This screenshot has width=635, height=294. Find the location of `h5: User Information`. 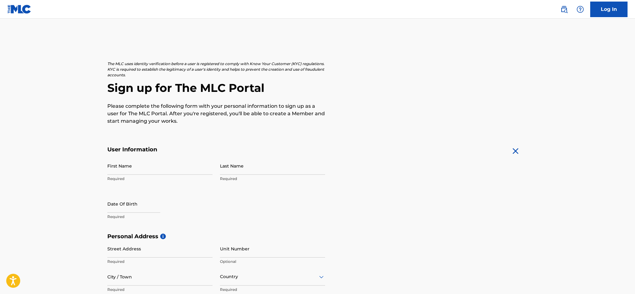

h5: User Information is located at coordinates (216, 149).